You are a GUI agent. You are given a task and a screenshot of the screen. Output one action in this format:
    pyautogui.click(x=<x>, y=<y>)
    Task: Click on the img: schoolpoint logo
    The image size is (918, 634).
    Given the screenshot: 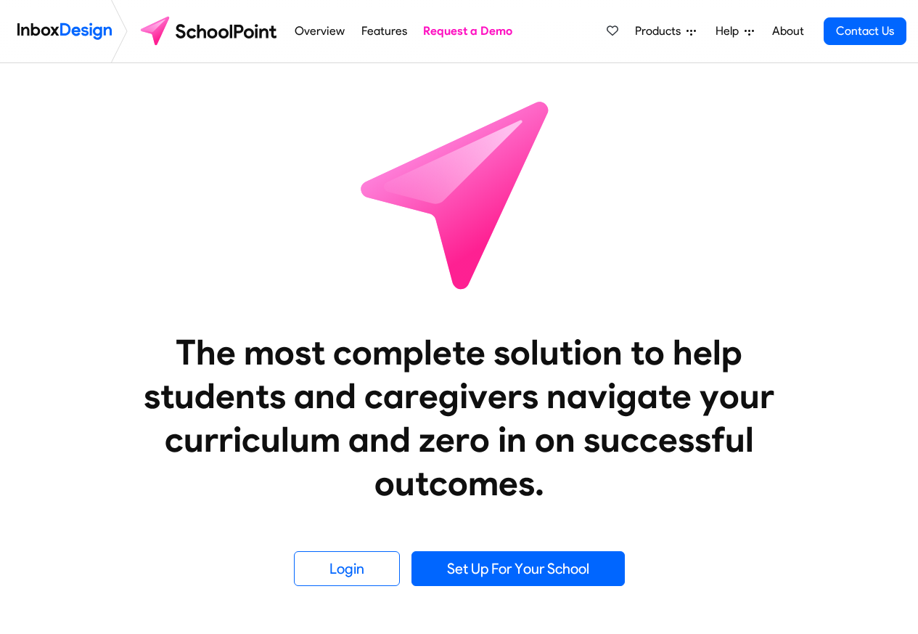 What is the action you would take?
    pyautogui.click(x=210, y=31)
    